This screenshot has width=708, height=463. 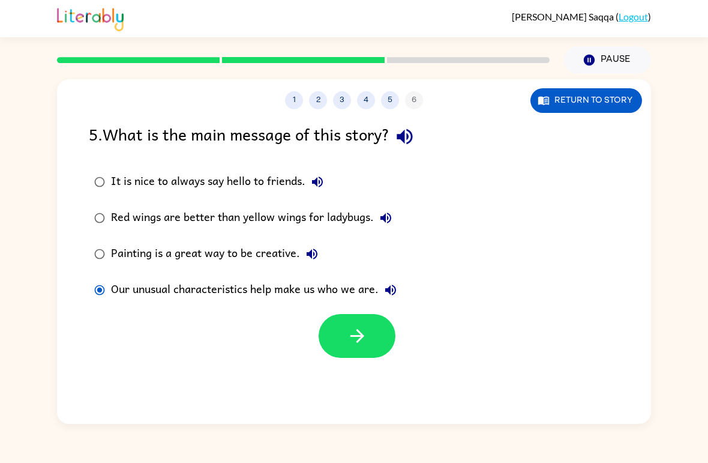 I want to click on img: Literably, so click(x=90, y=18).